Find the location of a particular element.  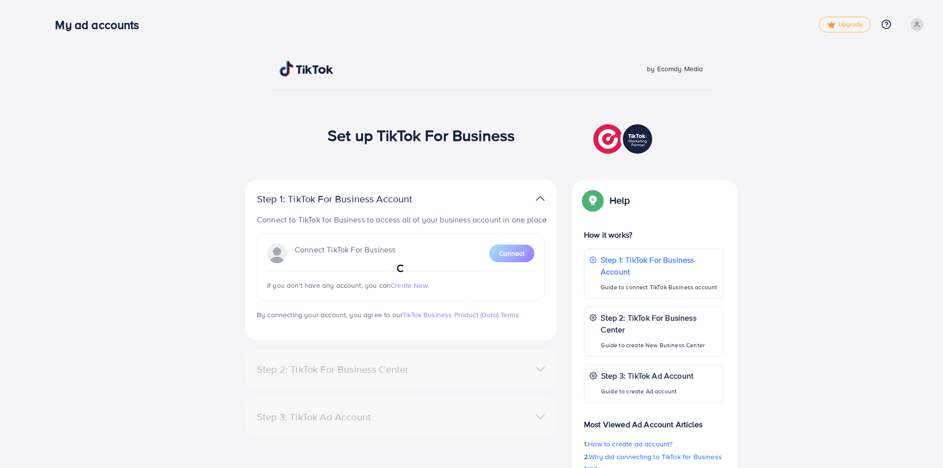

p: Most Viewed Ad Account Articles is located at coordinates (654, 421).